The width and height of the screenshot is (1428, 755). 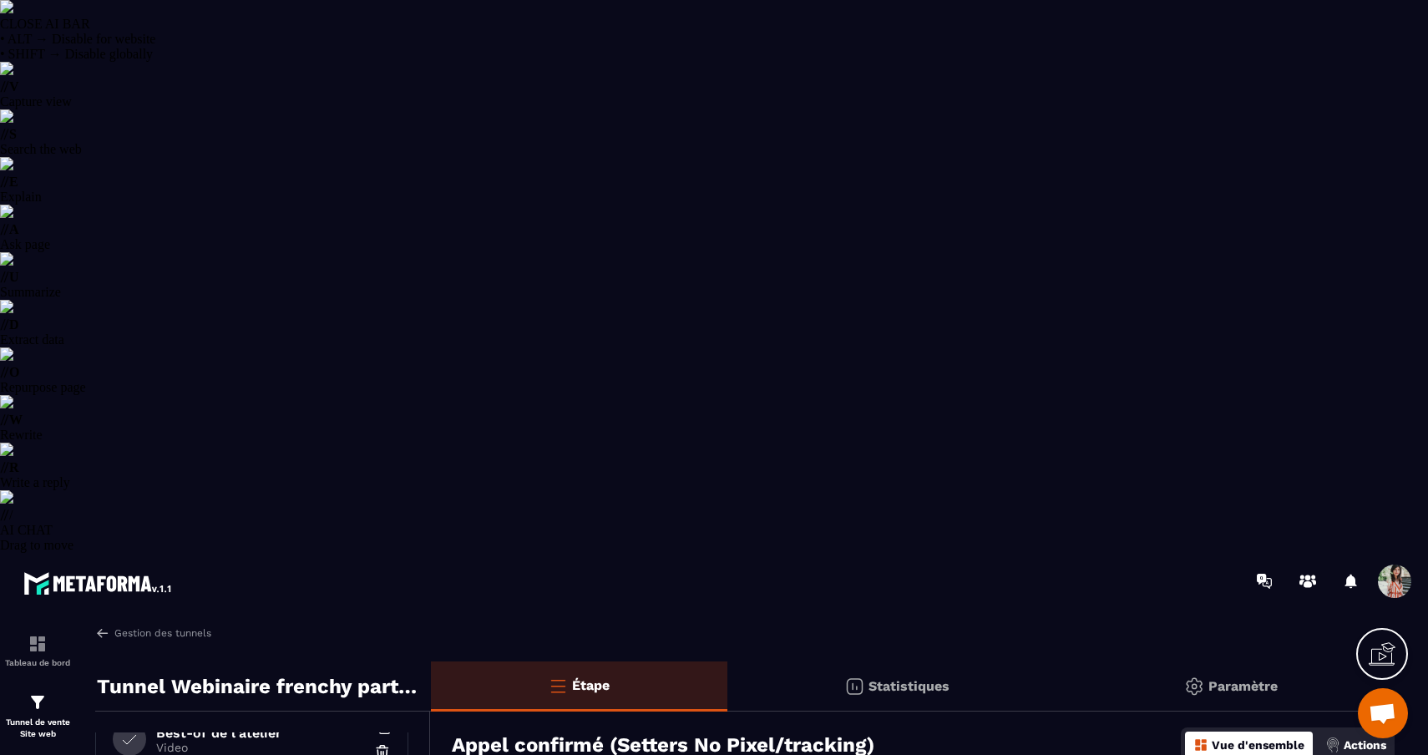 What do you see at coordinates (38, 650) in the screenshot?
I see `a: formationformationTableau de bord` at bounding box center [38, 650].